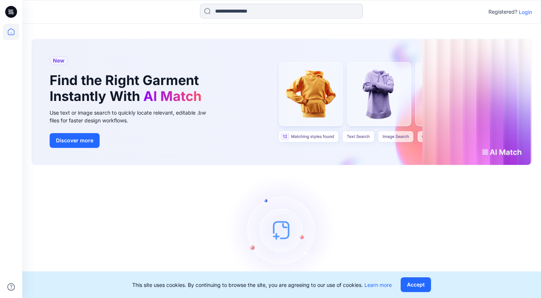 The width and height of the screenshot is (541, 298). Describe the element at coordinates (416, 285) in the screenshot. I see `button: Accept` at that location.